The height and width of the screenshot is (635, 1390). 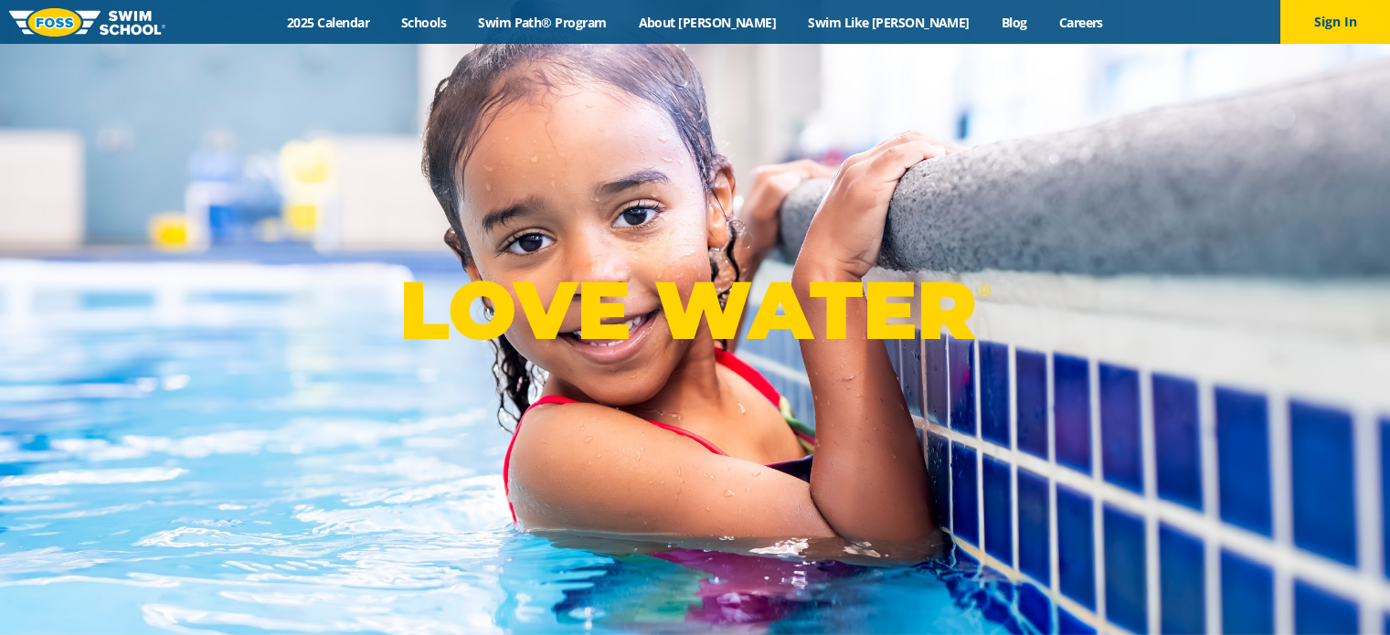 What do you see at coordinates (1080, 22) in the screenshot?
I see `a: Careers` at bounding box center [1080, 22].